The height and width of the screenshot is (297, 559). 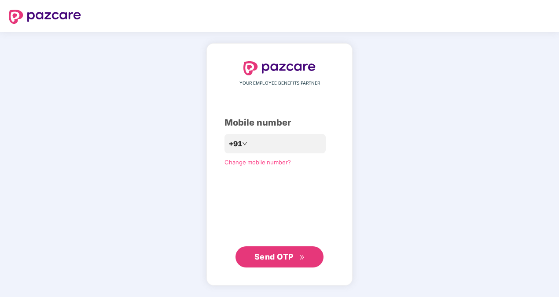 What do you see at coordinates (280, 122) in the screenshot?
I see `div: Mobile number` at bounding box center [280, 122].